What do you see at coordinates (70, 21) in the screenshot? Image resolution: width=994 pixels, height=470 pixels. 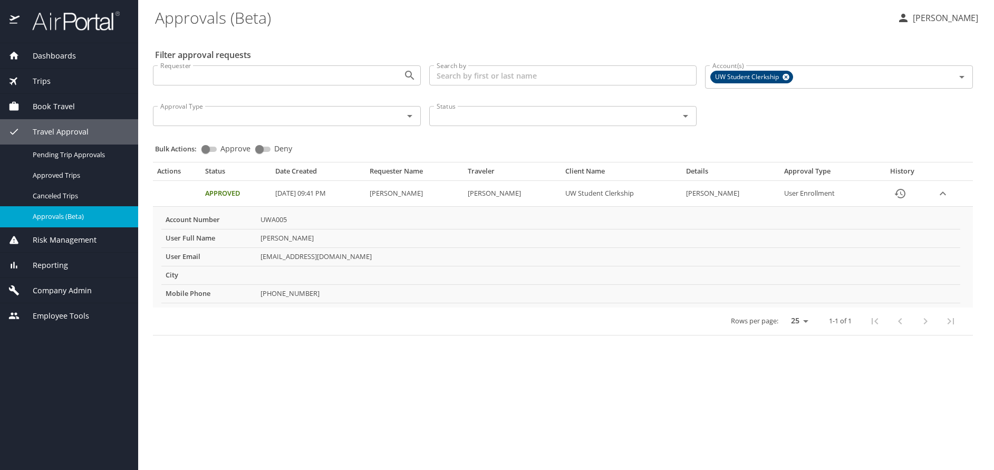 I see `img: airportal-logo.png` at bounding box center [70, 21].